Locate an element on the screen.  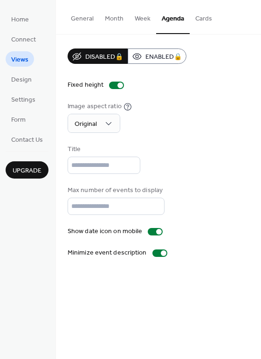
a: Home is located at coordinates (20, 19).